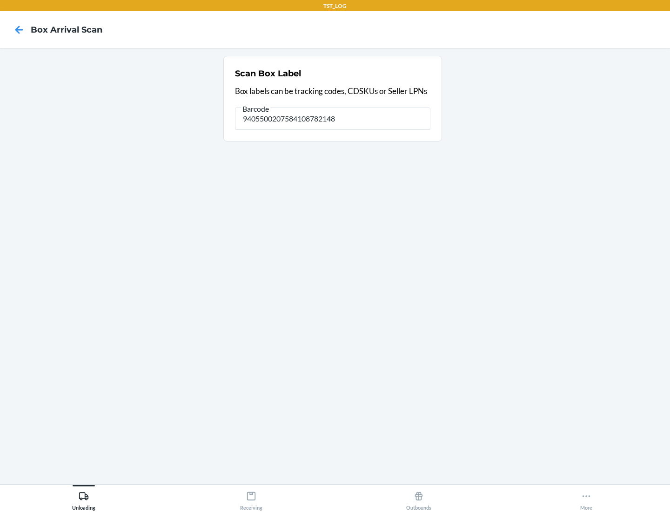  I want to click on h4: Box Arrival Scan, so click(67, 30).